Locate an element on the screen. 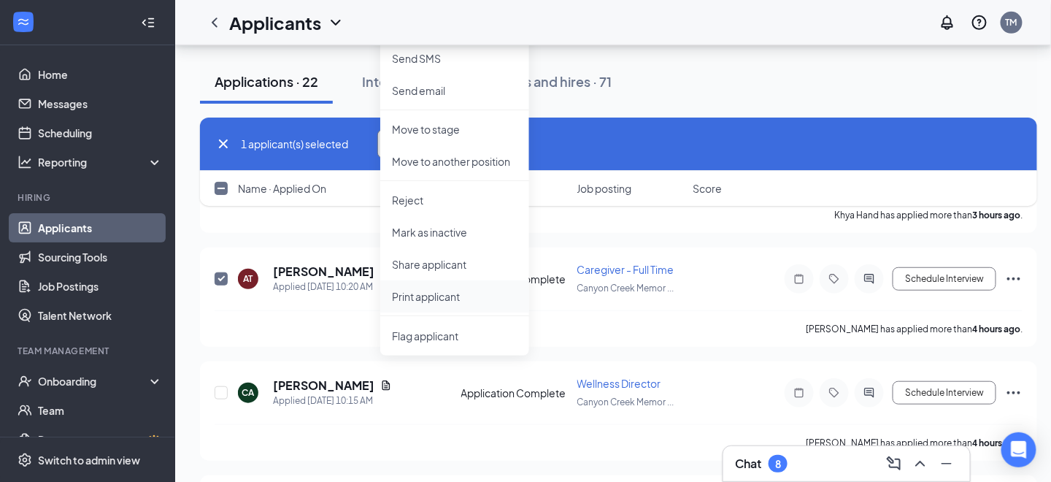 The width and height of the screenshot is (1051, 482). button: ChevronUp is located at coordinates (920, 463).